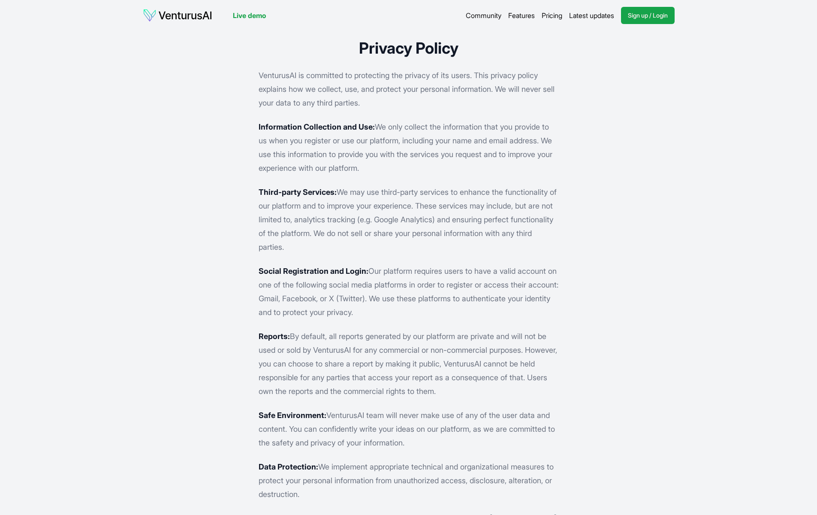 The image size is (817, 515). What do you see at coordinates (178, 15) in the screenshot?
I see `img: logo` at bounding box center [178, 15].